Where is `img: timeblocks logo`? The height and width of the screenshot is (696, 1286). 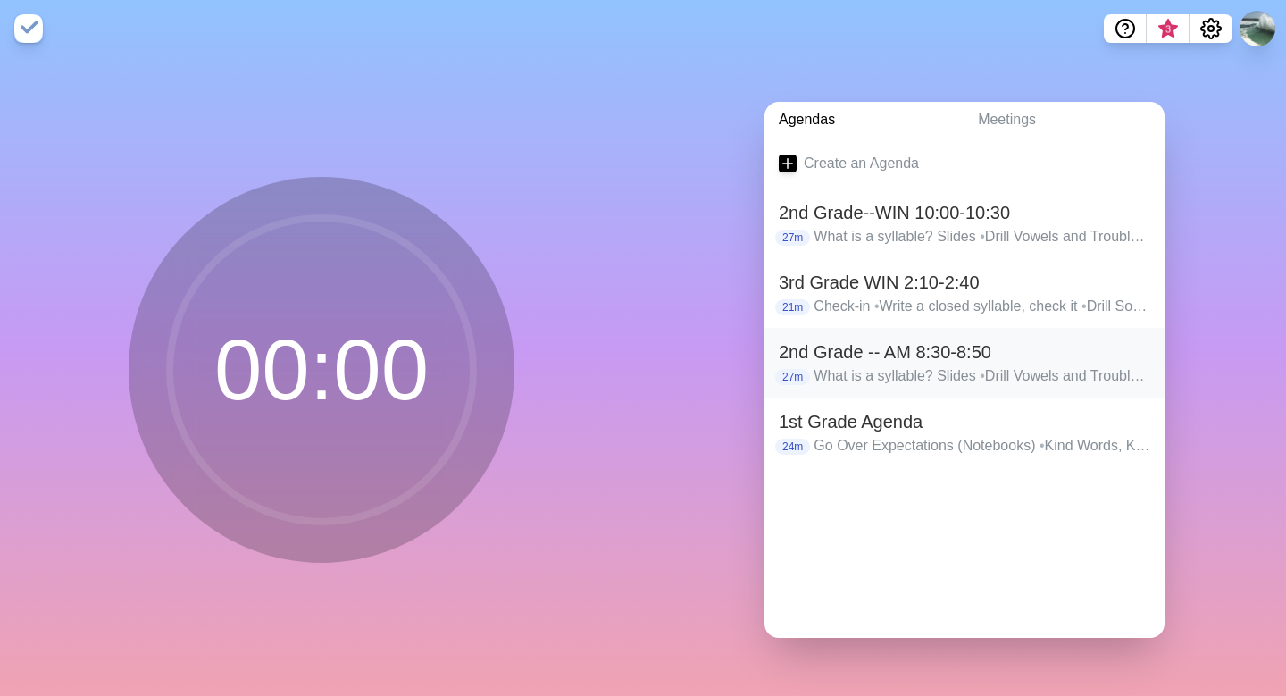
img: timeblocks logo is located at coordinates (29, 29).